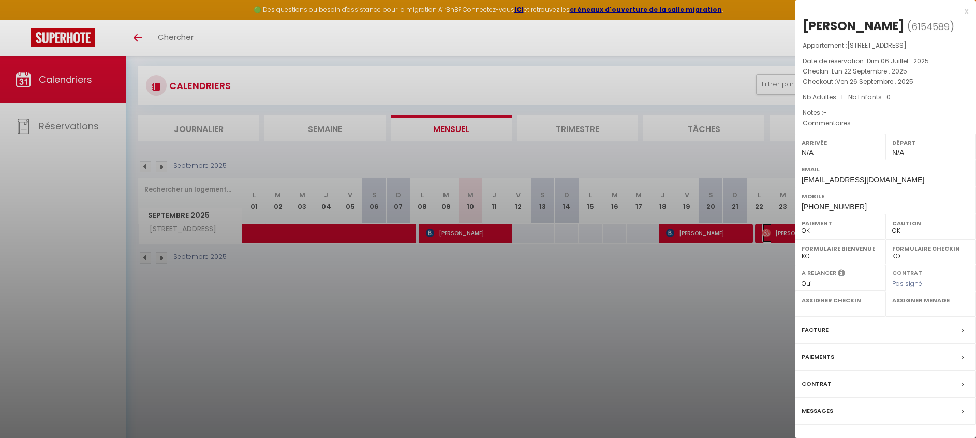  Describe the element at coordinates (846, 97) in the screenshot. I see `span: Nb Adultes : 1 -` at that location.